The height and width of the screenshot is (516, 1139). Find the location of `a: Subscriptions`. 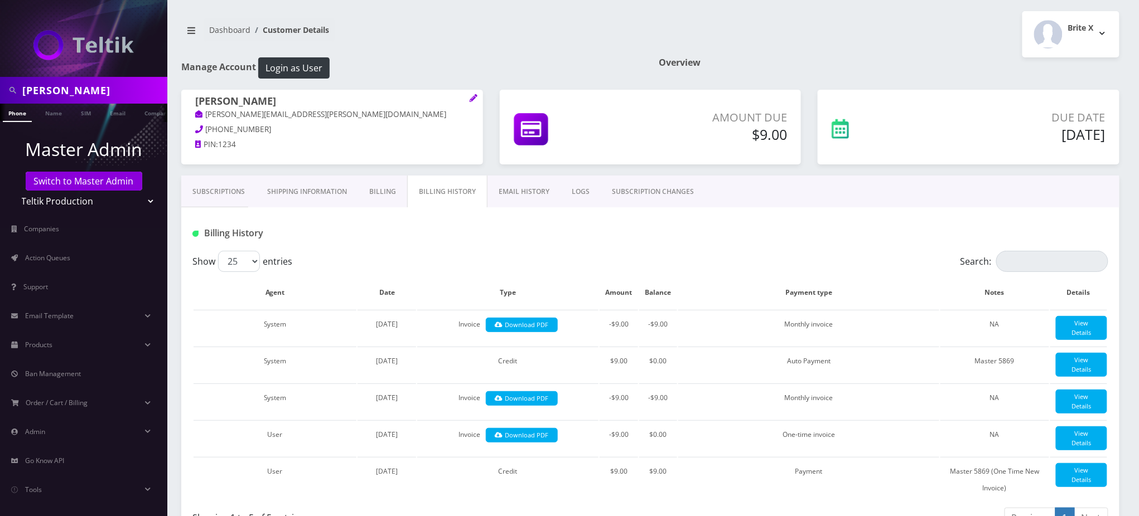

a: Subscriptions is located at coordinates (219, 192).